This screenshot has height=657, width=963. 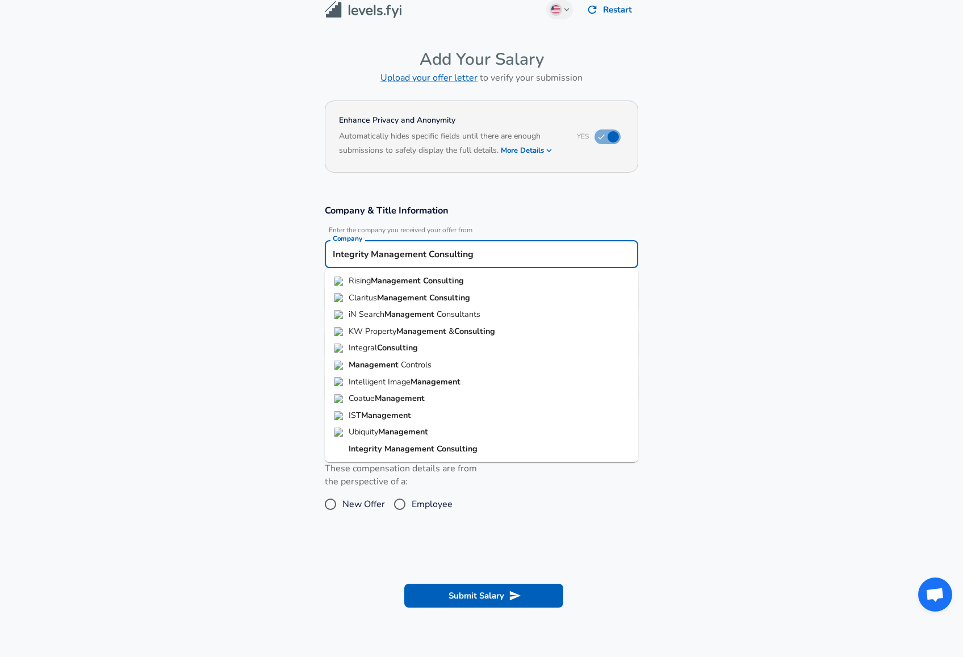 What do you see at coordinates (347, 238) in the screenshot?
I see `label: Company` at bounding box center [347, 238].